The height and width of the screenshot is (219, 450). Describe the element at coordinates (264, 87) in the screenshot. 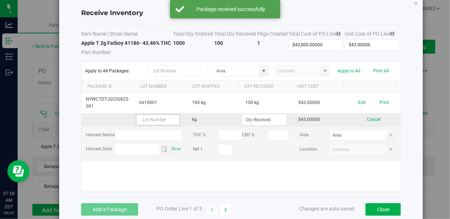

I see `th: Qty Received` at that location.